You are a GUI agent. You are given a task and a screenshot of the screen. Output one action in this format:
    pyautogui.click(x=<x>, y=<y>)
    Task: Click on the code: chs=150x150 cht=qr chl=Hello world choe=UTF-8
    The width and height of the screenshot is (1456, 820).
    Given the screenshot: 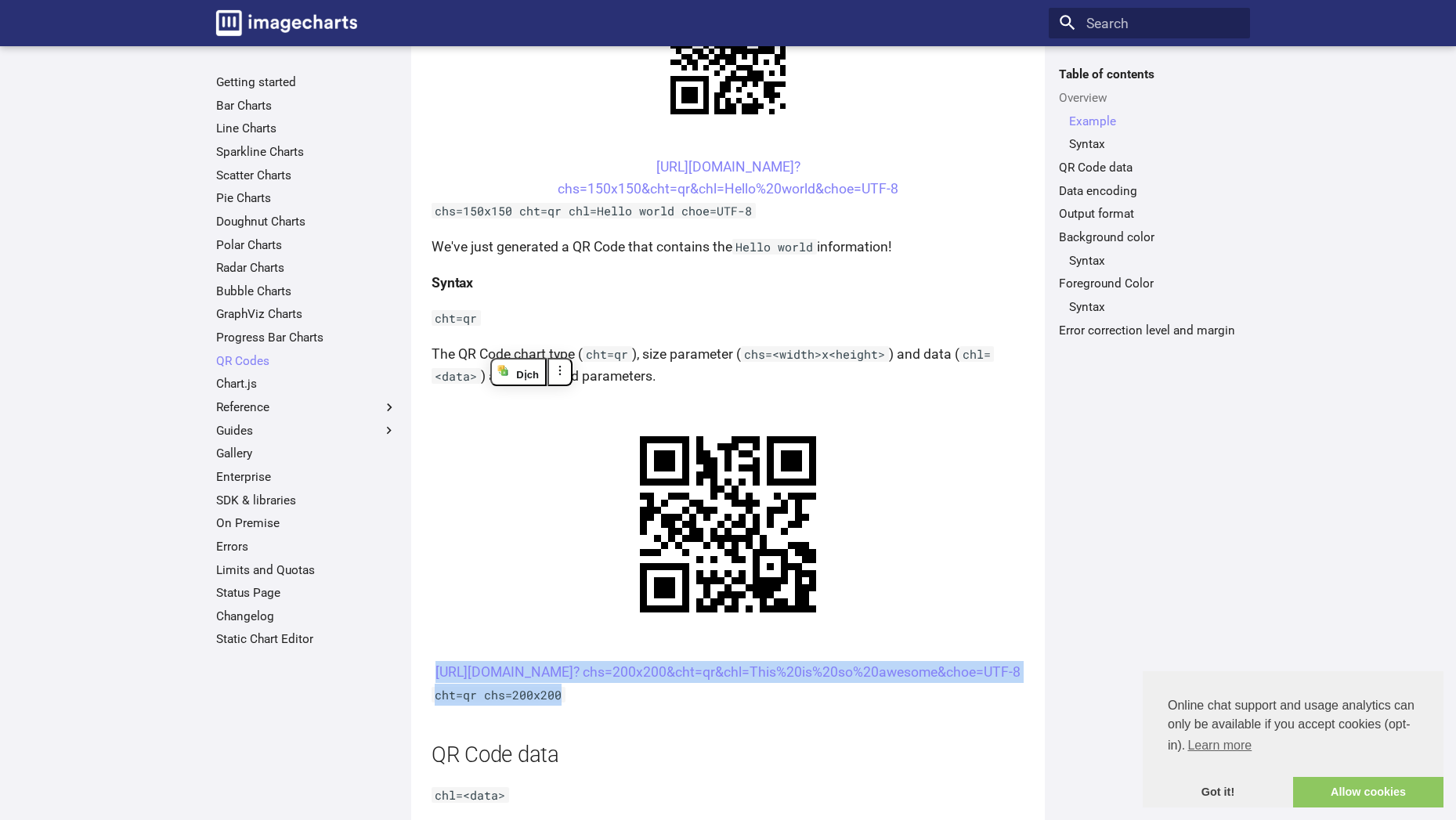 What is the action you would take?
    pyautogui.click(x=594, y=210)
    